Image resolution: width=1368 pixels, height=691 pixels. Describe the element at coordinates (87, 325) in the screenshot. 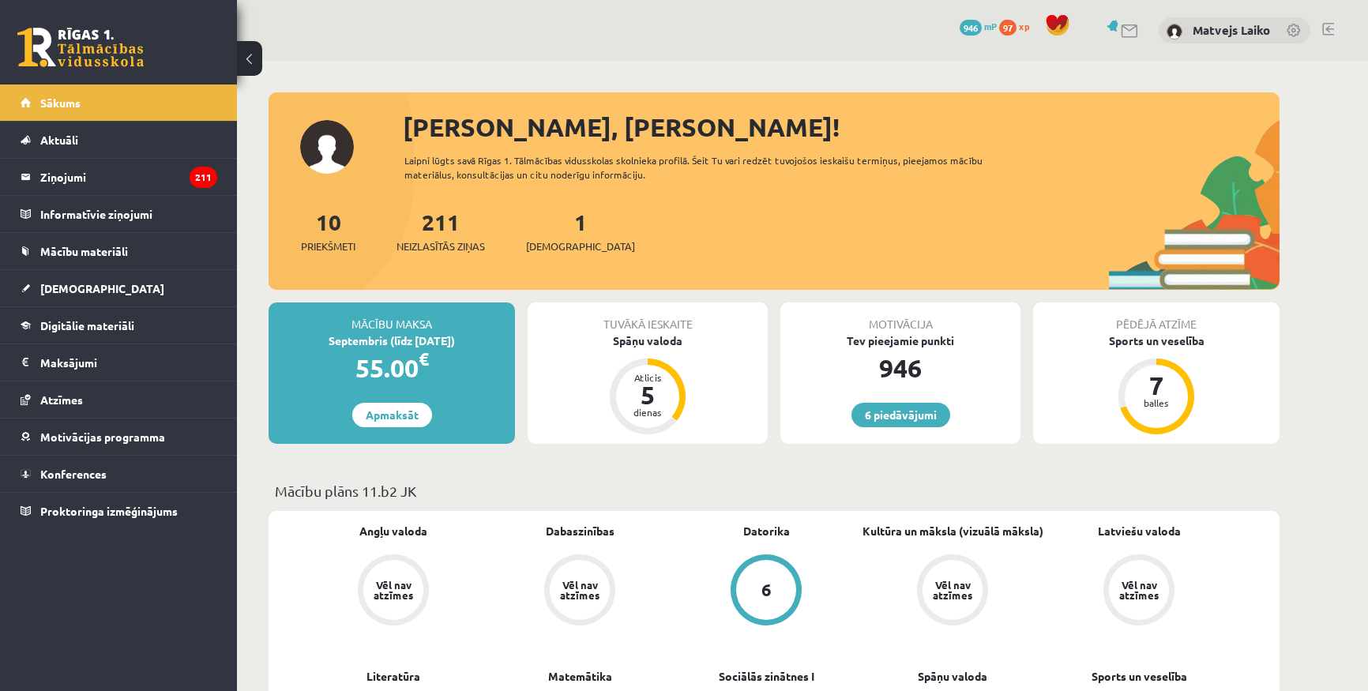

I see `span: Digitālie materiāli` at that location.